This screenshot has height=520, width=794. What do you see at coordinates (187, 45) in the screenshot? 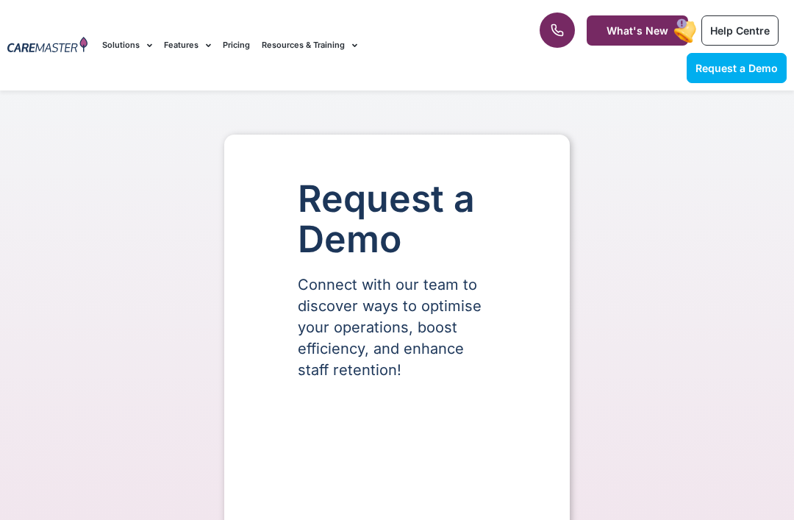
I see `a: Features` at bounding box center [187, 45].